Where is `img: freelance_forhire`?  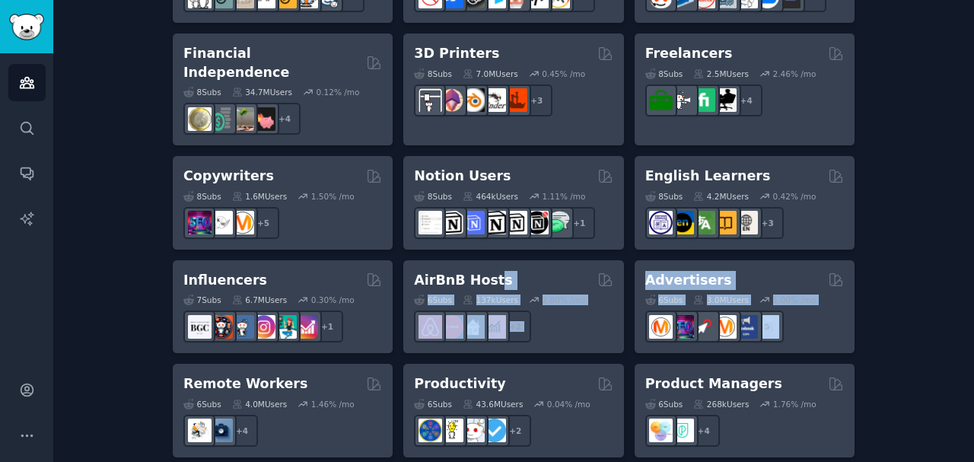
img: freelance_forhire is located at coordinates (682, 100).